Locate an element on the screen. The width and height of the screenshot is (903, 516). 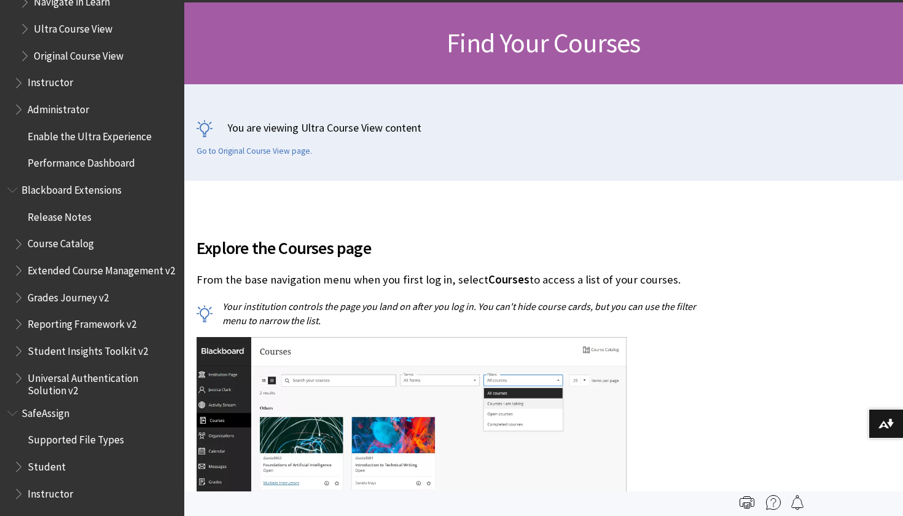
span: Course Catalog is located at coordinates (61, 241).